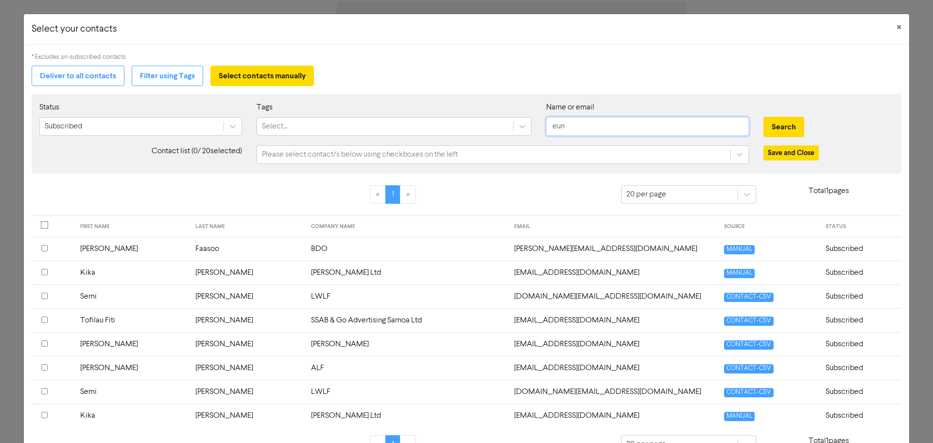  I want to click on th: SOURCE, so click(769, 226).